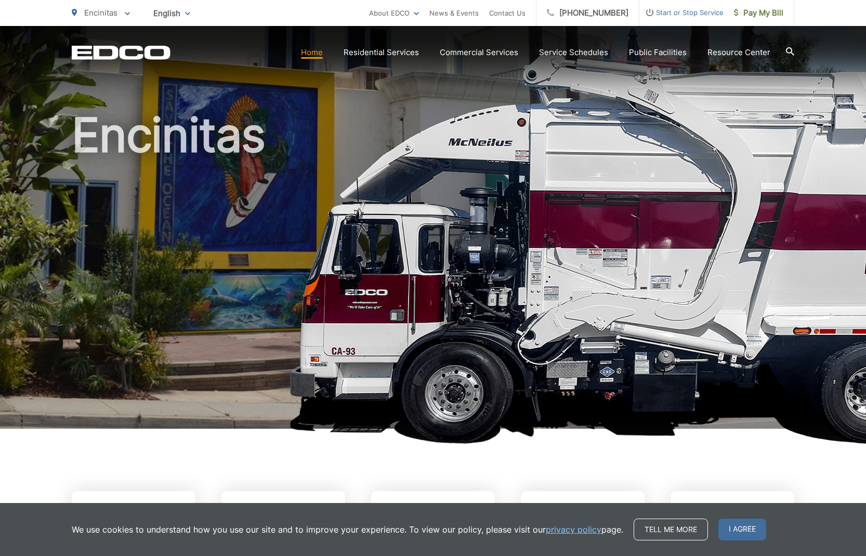 This screenshot has width=866, height=556. What do you see at coordinates (312, 52) in the screenshot?
I see `a: Home` at bounding box center [312, 52].